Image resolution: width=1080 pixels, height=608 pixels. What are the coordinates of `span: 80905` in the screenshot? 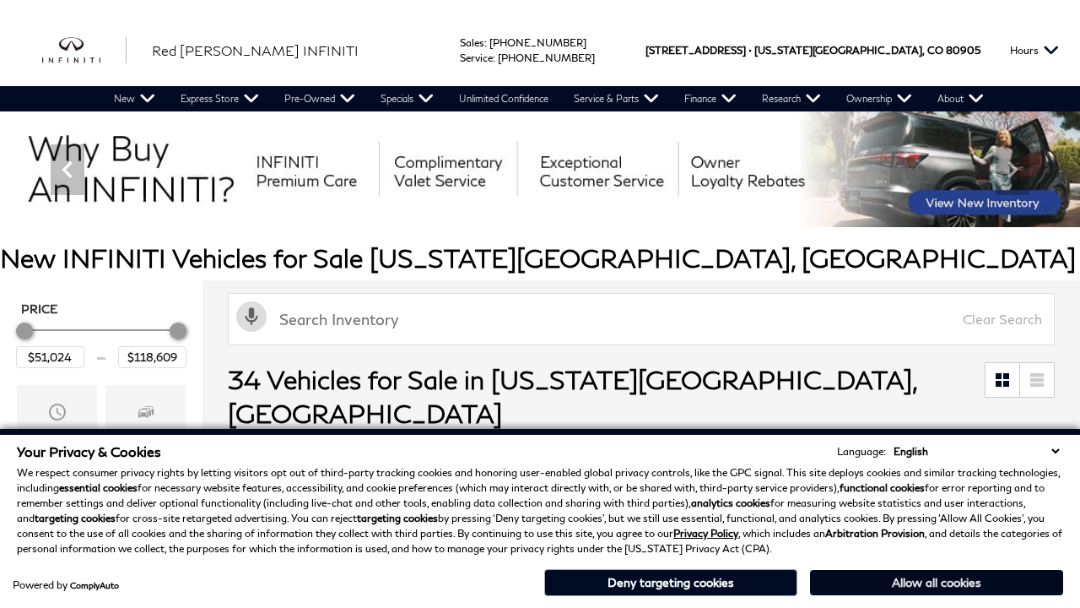 It's located at (963, 50).